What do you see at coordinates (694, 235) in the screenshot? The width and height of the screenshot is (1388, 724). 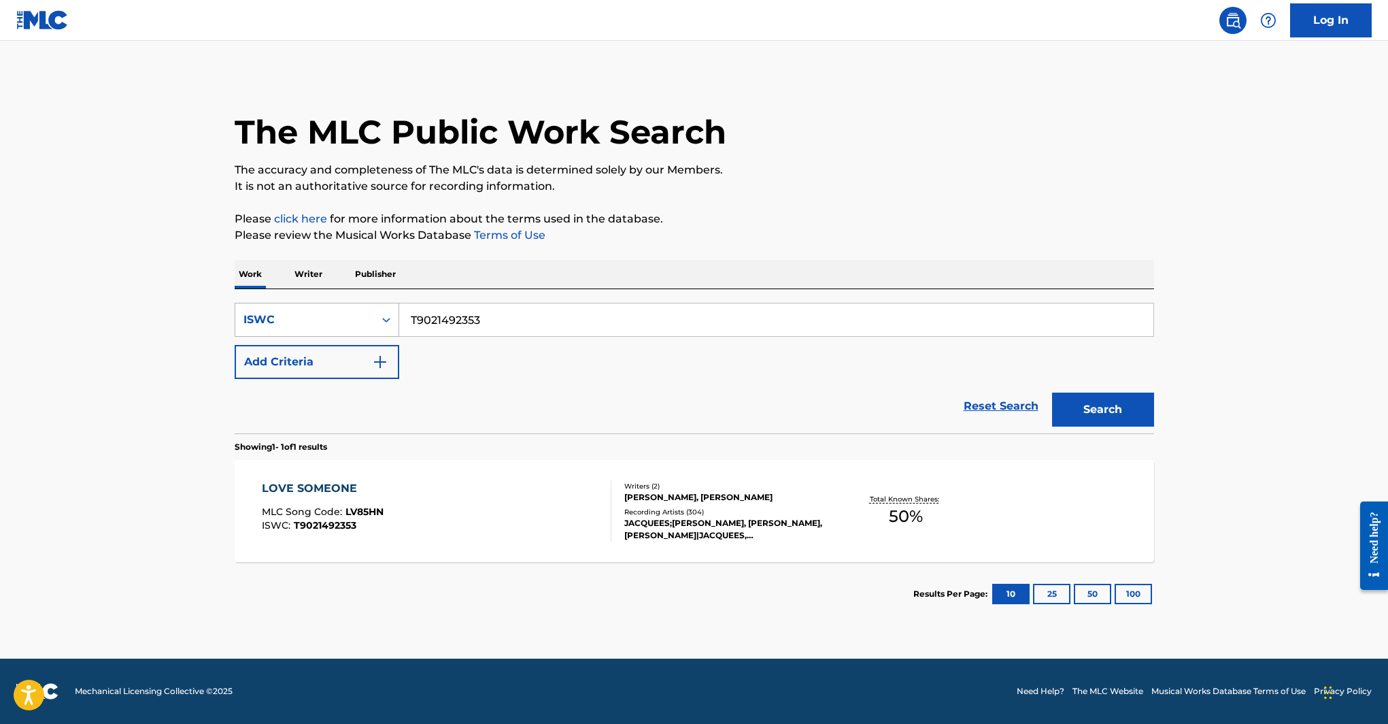 I see `p: Please review the Musical Works Database` at bounding box center [694, 235].